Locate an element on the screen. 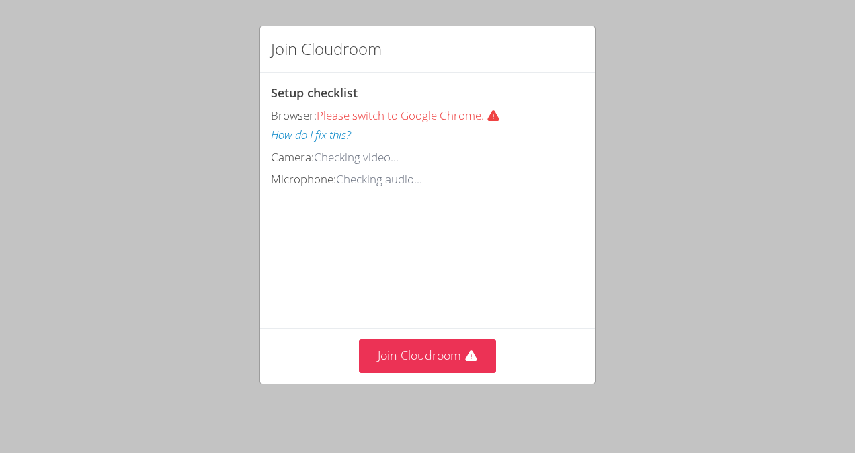 The image size is (855, 453). span: Microphone: is located at coordinates (303, 179).